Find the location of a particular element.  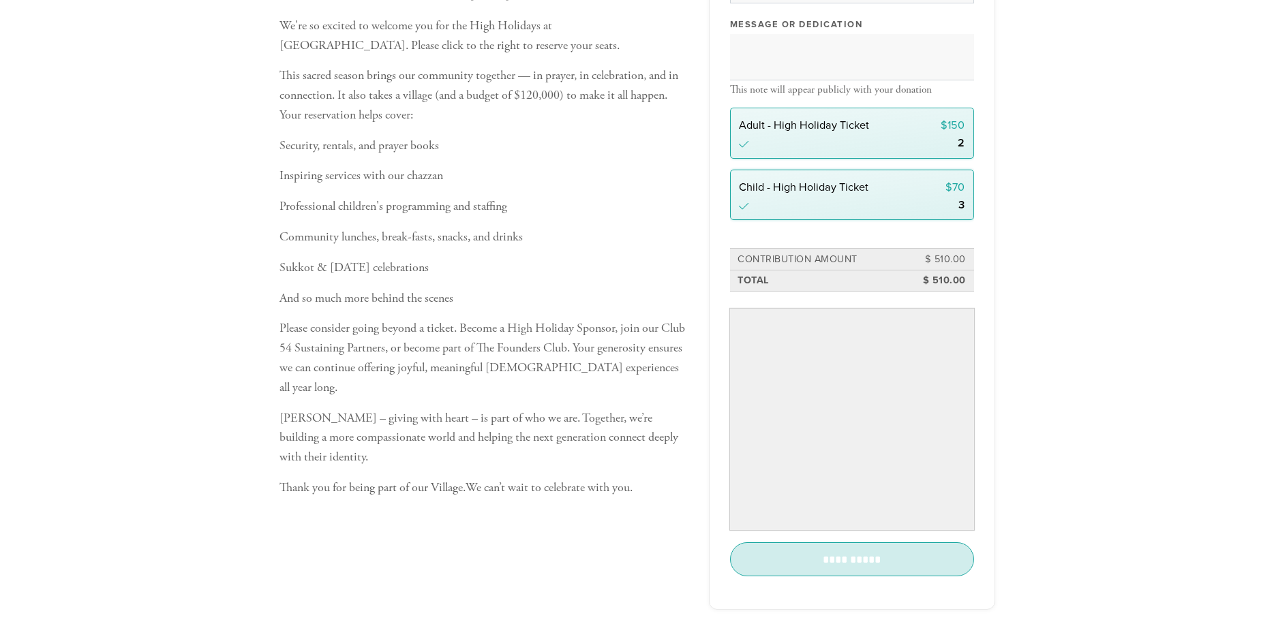

p: Please consider going beyond a ticket. Become a High Holiday Sponsor, join our Club 54 Sustaining... is located at coordinates (484, 358).